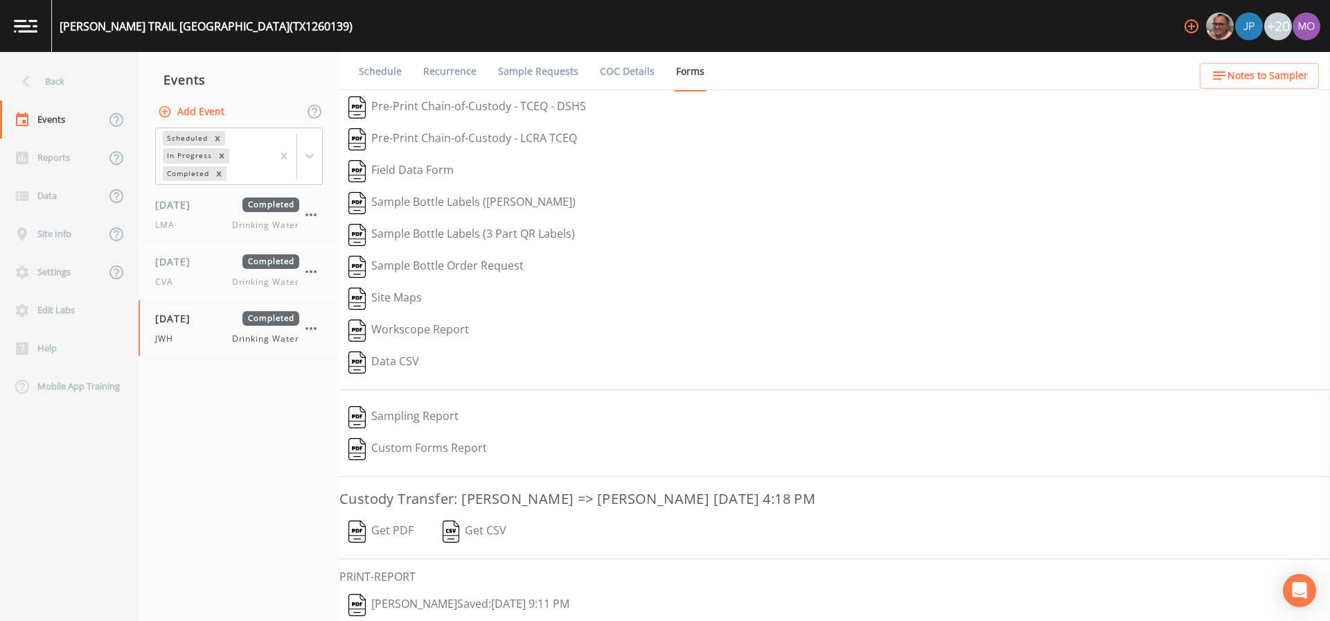 This screenshot has height=621, width=1330. What do you see at coordinates (1268, 76) in the screenshot?
I see `span: Notes to Sampler` at bounding box center [1268, 76].